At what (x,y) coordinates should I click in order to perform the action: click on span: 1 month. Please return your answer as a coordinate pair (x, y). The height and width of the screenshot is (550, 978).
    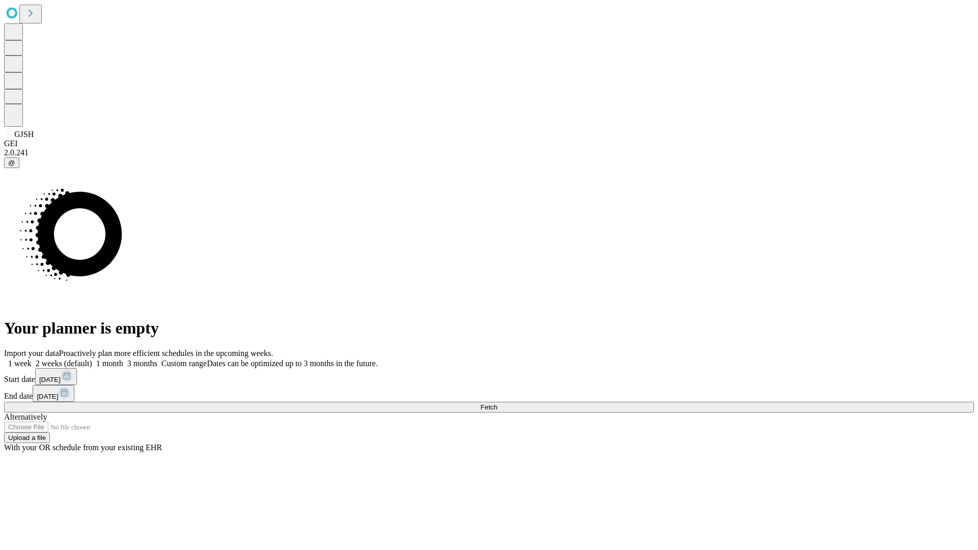
    Looking at the image, I should click on (110, 363).